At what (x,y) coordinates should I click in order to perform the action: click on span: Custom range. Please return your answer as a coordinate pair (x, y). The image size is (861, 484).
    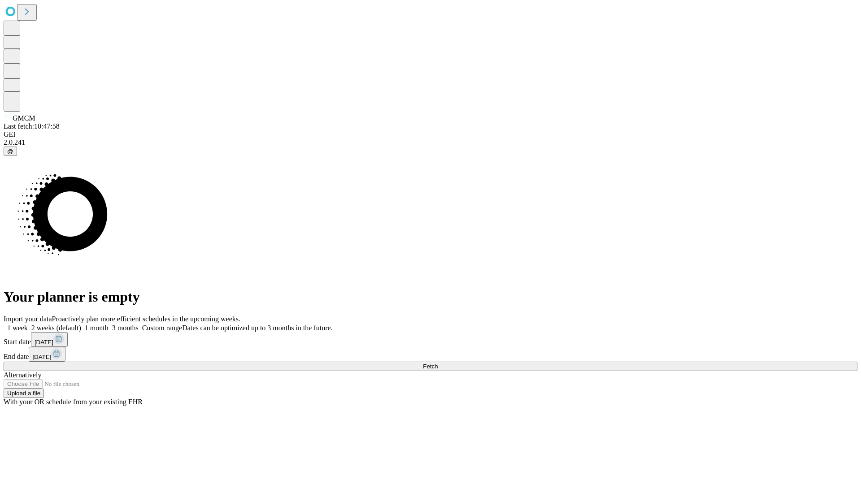
    Looking at the image, I should click on (162, 328).